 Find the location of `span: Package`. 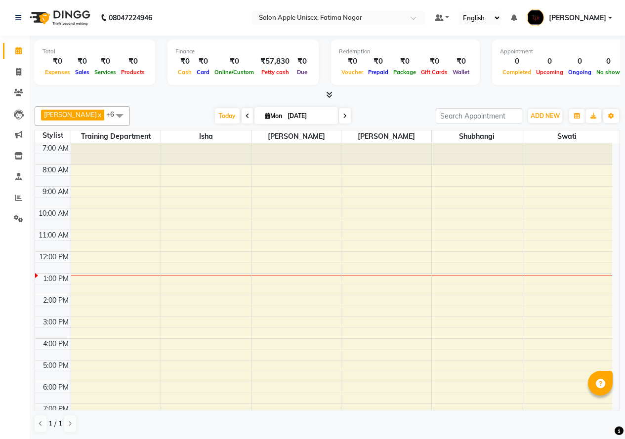

span: Package is located at coordinates (405, 72).